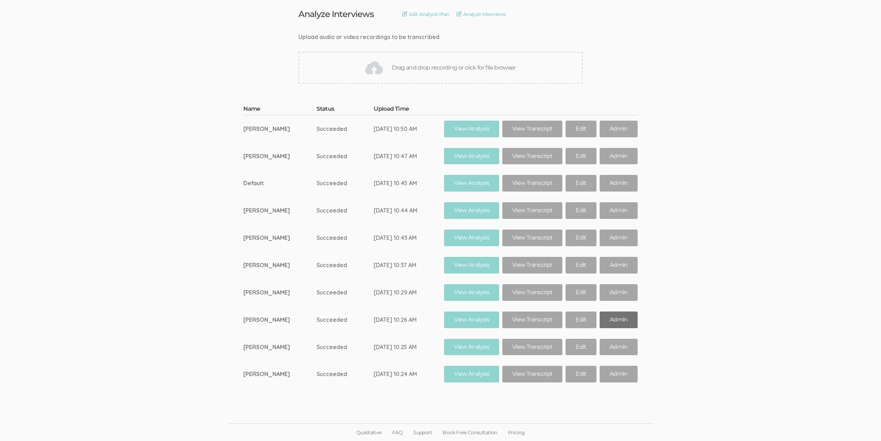 The width and height of the screenshot is (881, 441). Describe the element at coordinates (280, 183) in the screenshot. I see `td: Default` at that location.